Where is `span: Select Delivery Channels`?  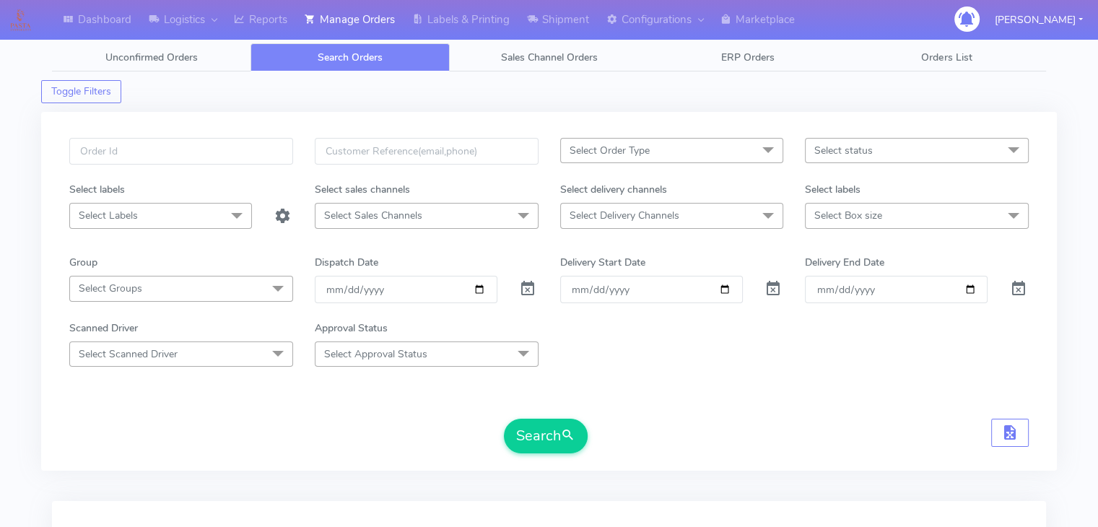
span: Select Delivery Channels is located at coordinates (624, 215).